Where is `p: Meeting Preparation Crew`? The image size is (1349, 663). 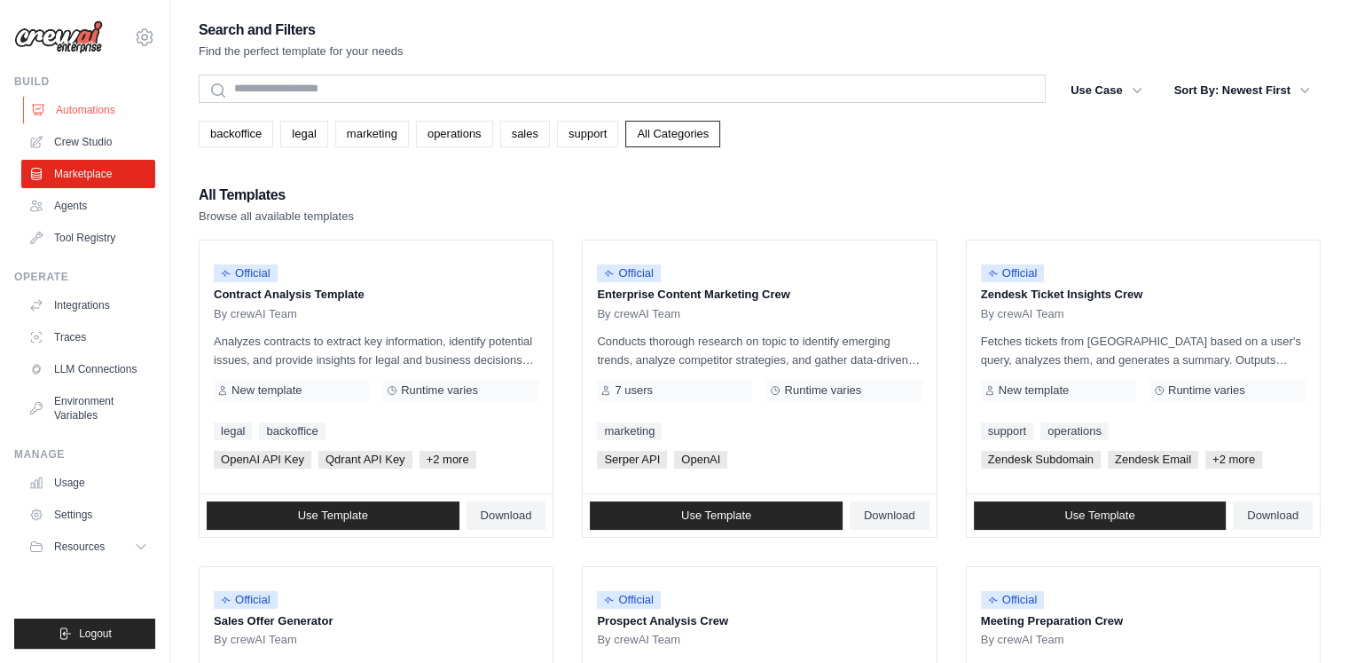
p: Meeting Preparation Crew is located at coordinates (1143, 621).